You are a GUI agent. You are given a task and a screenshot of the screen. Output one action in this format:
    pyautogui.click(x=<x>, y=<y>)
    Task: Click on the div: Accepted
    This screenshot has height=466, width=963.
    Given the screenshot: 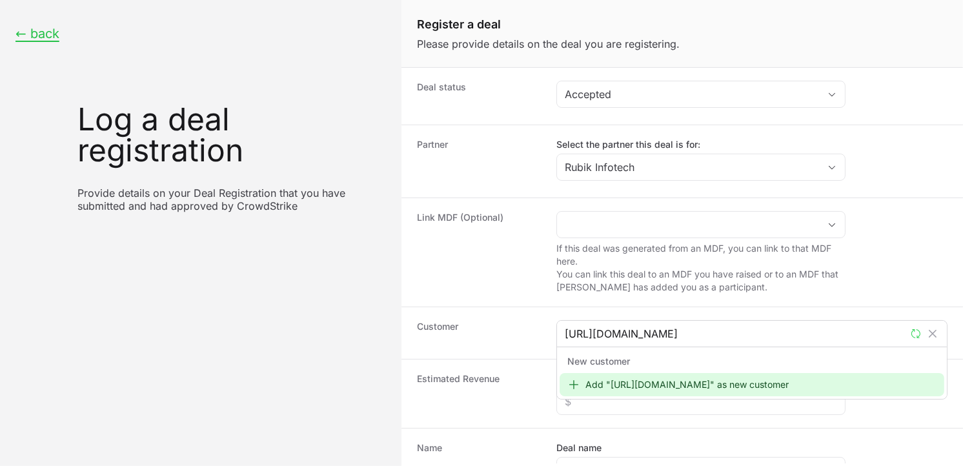 What is the action you would take?
    pyautogui.click(x=692, y=94)
    